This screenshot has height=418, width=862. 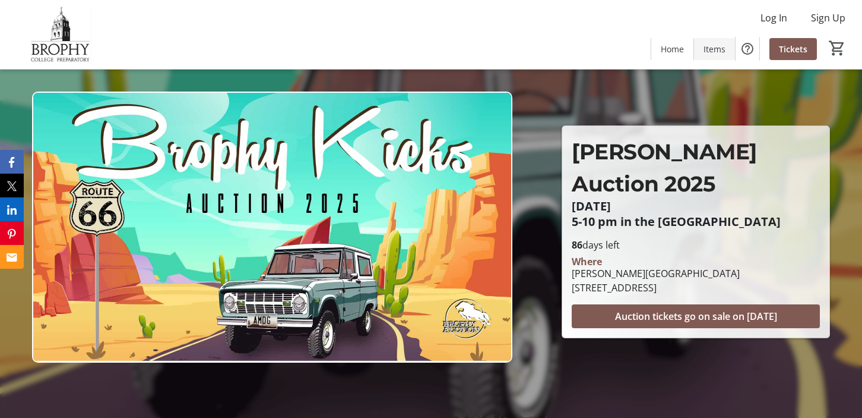 What do you see at coordinates (774, 18) in the screenshot?
I see `span: Log In` at bounding box center [774, 18].